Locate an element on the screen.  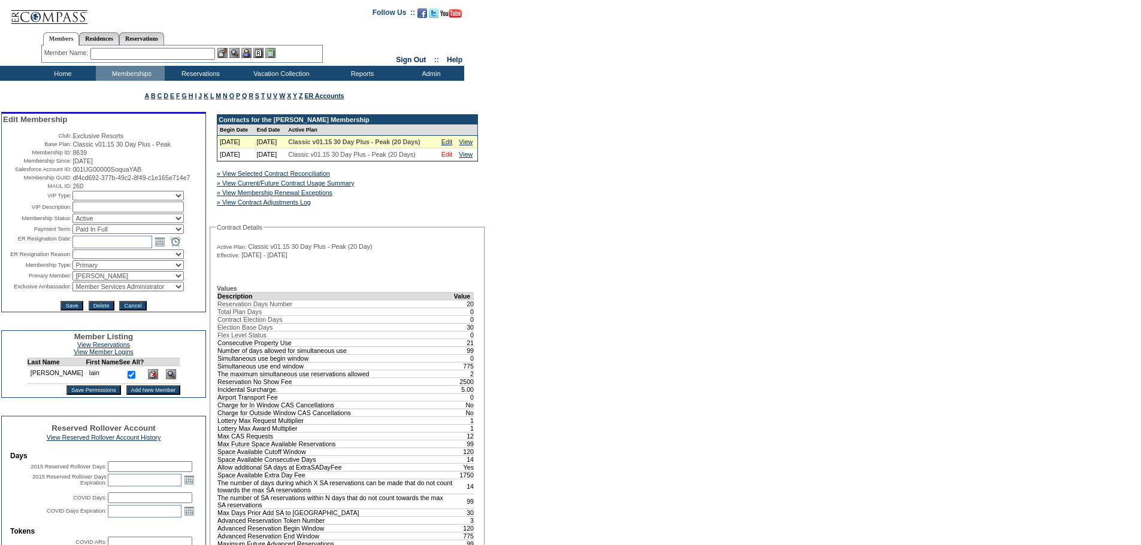
td: 5.00 is located at coordinates (463, 389).